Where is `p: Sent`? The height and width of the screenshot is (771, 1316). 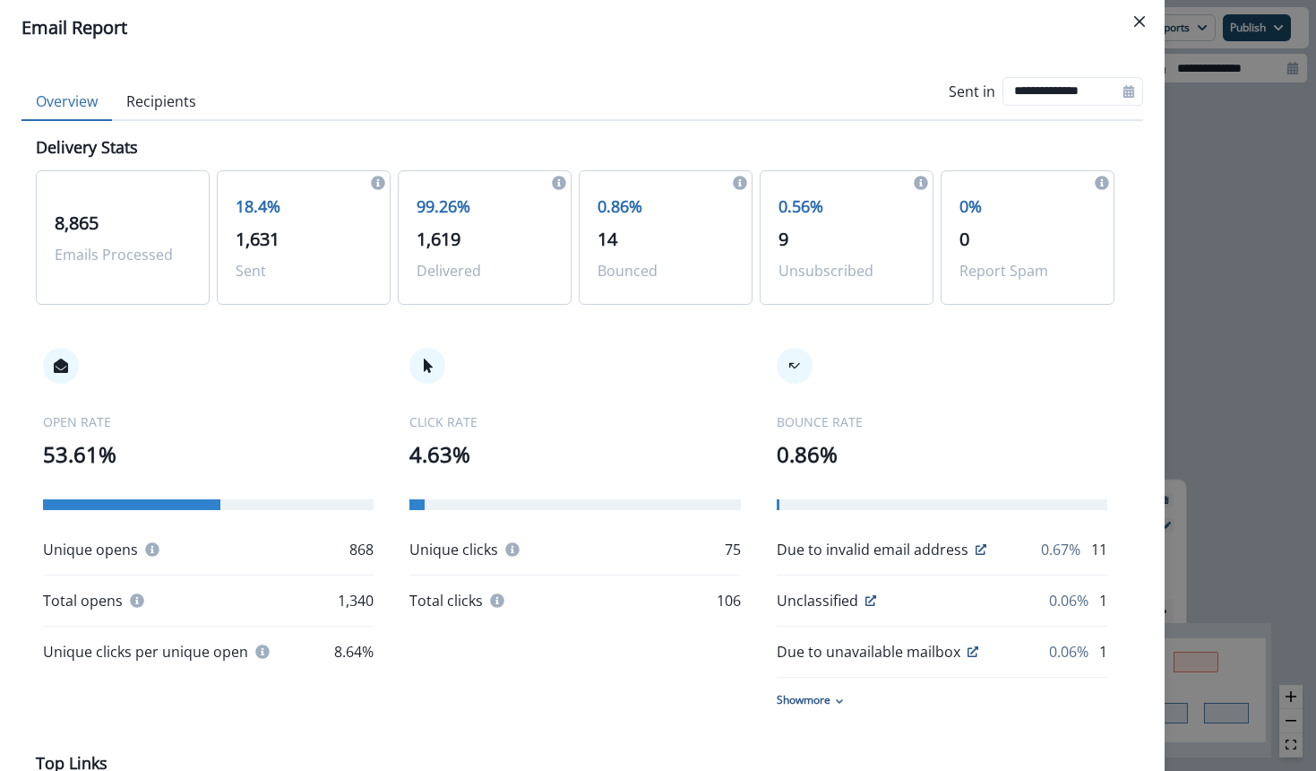
p: Sent is located at coordinates (304, 271).